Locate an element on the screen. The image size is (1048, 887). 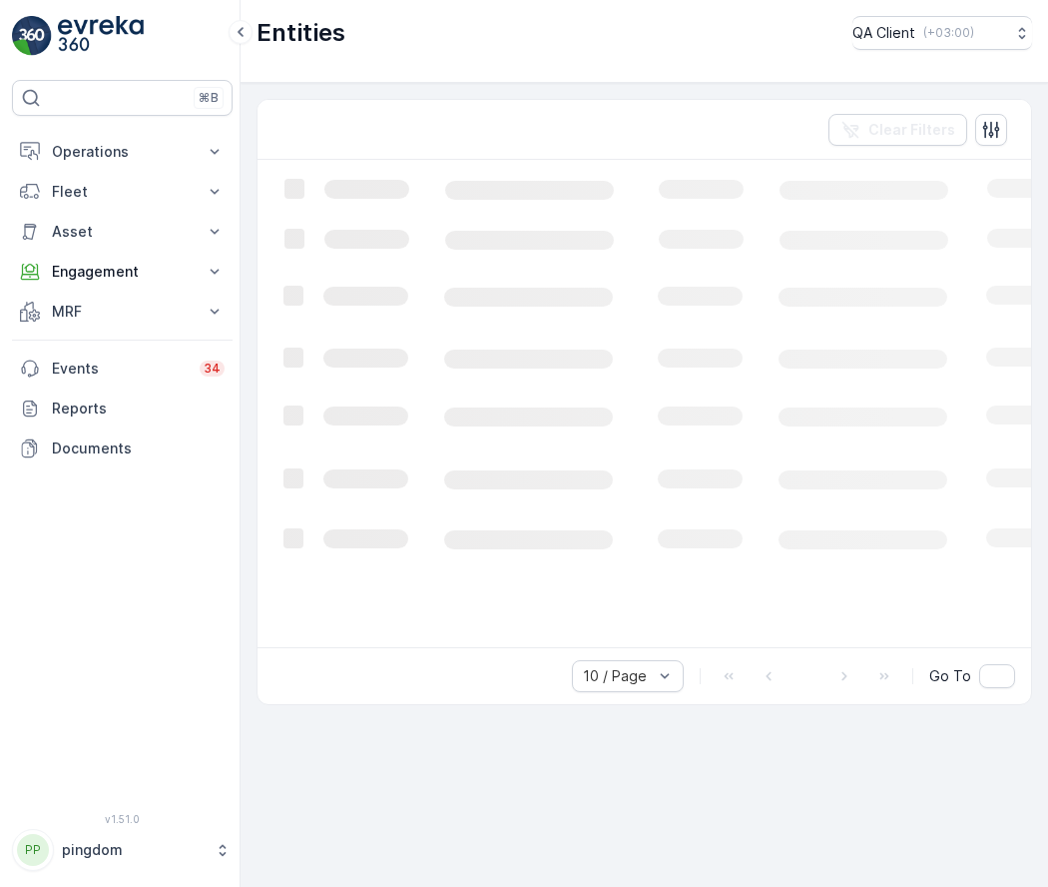
p: Documents is located at coordinates (138, 448).